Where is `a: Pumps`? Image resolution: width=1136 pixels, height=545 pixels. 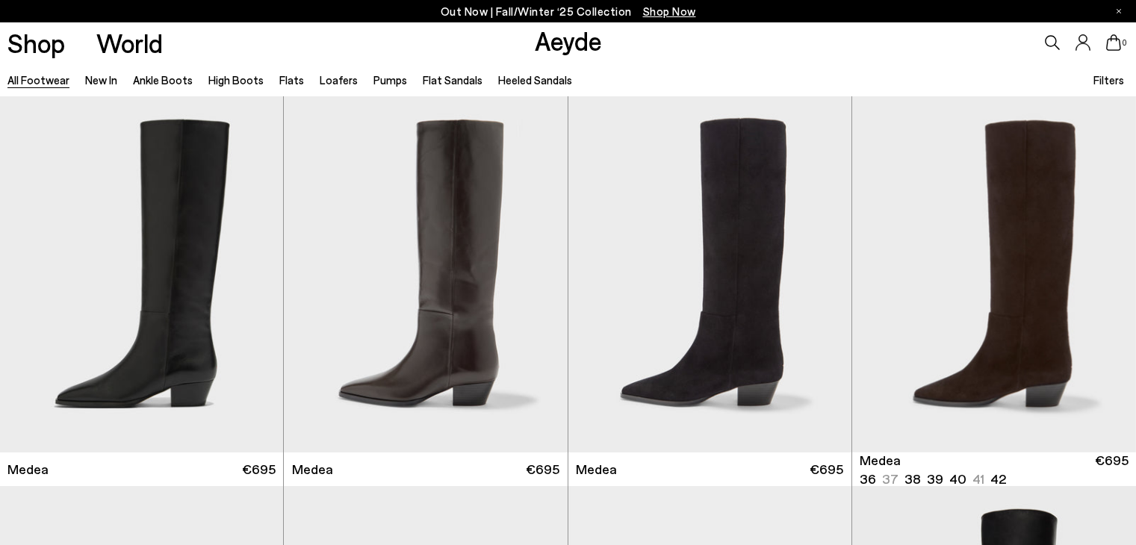
a: Pumps is located at coordinates (390, 80).